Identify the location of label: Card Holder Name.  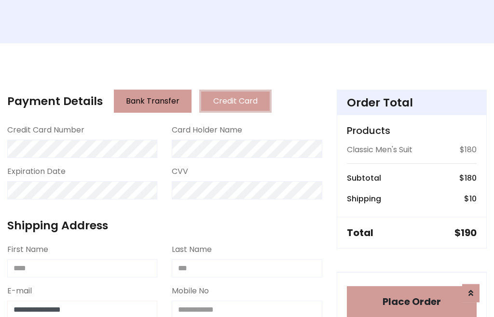
(207, 130).